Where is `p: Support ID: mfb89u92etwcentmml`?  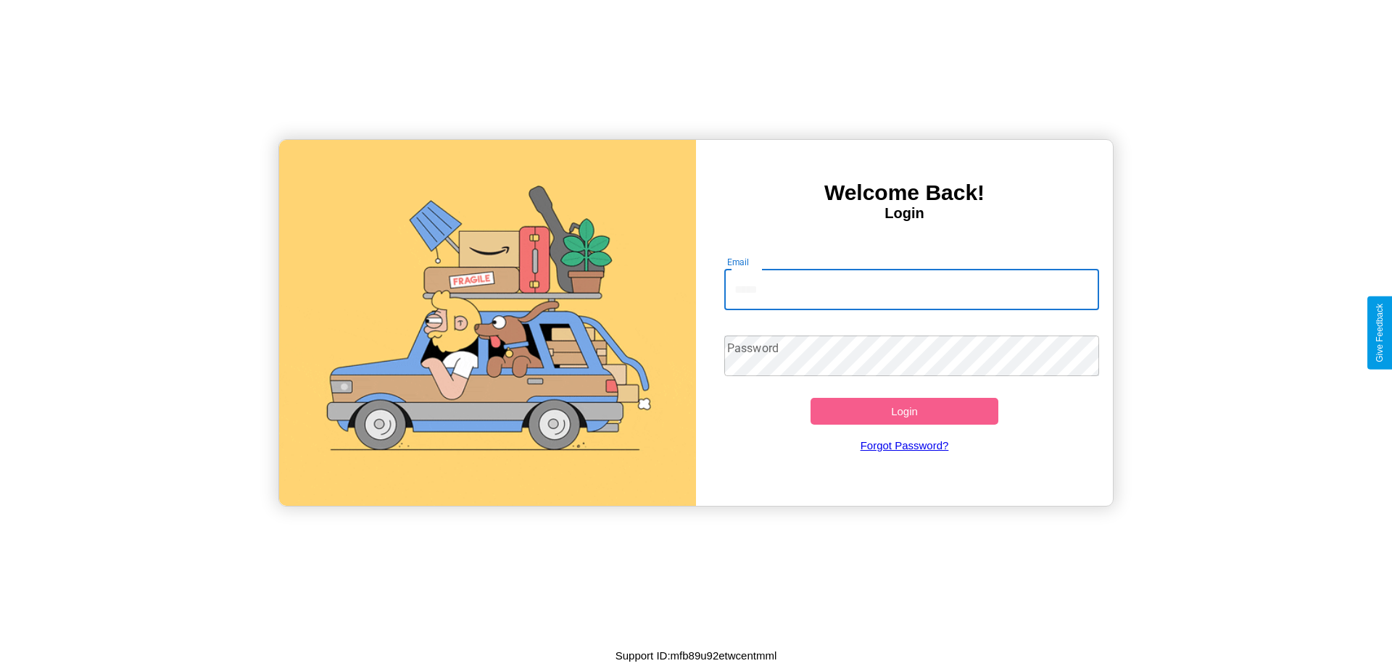 p: Support ID: mfb89u92etwcentmml is located at coordinates (696, 656).